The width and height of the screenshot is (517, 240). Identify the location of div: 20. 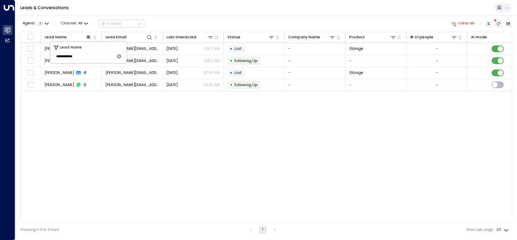
(503, 229).